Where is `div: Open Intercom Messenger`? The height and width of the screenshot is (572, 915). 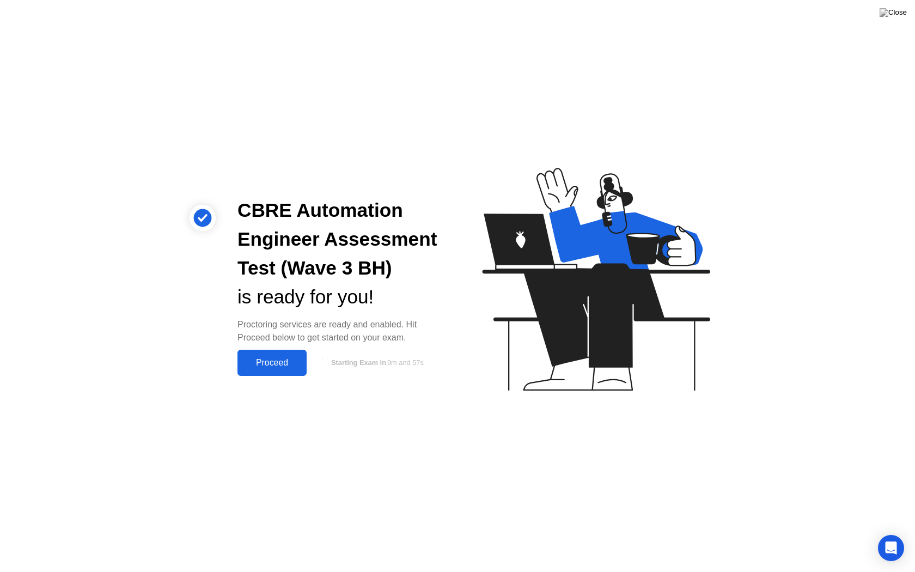
div: Open Intercom Messenger is located at coordinates (891, 548).